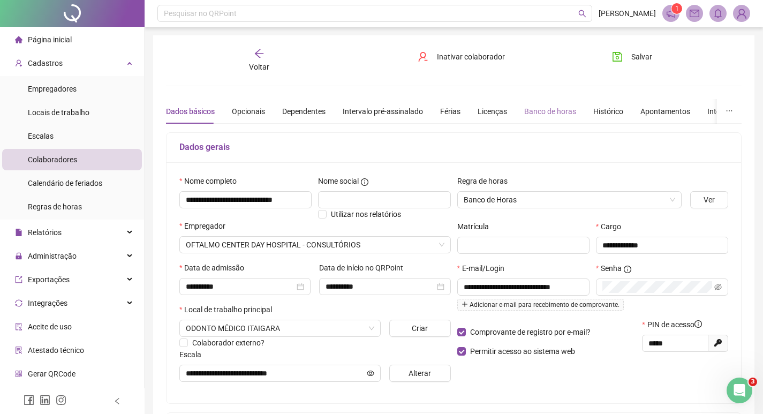 Image resolution: width=763 pixels, height=414 pixels. Describe the element at coordinates (228, 343) in the screenshot. I see `span: Colaborador externo?` at that location.